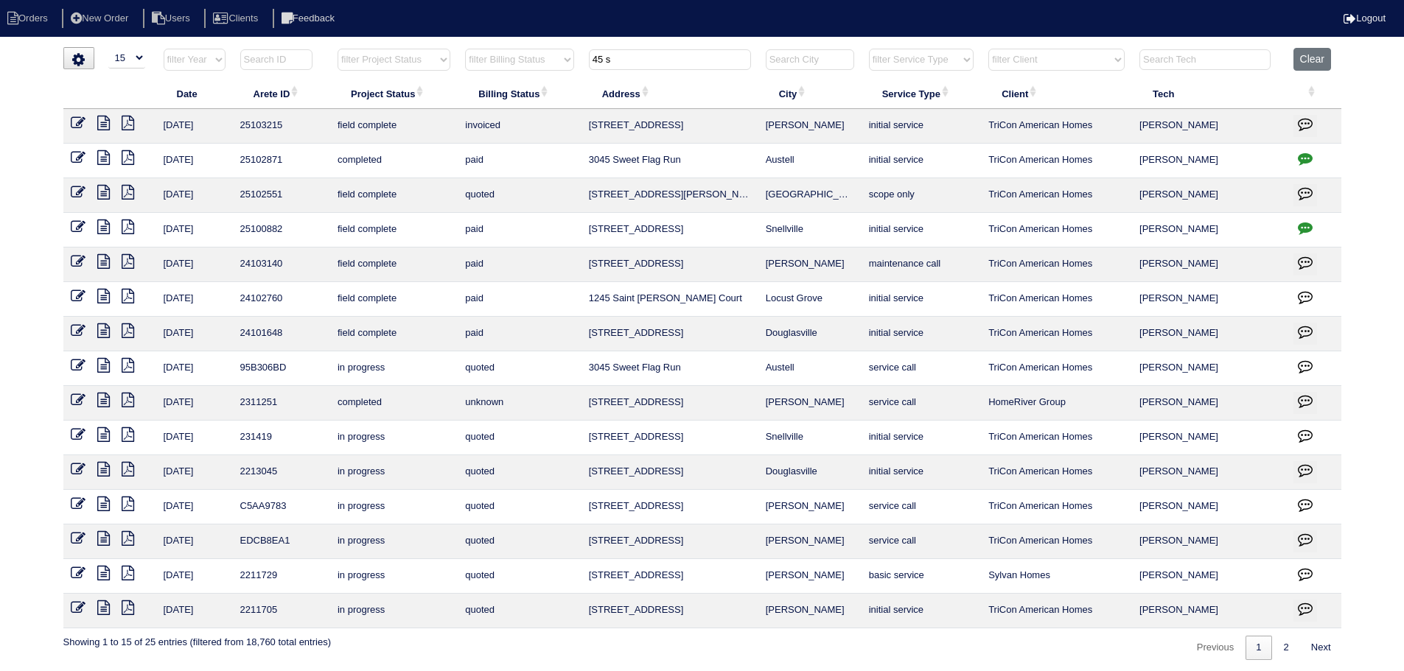 The width and height of the screenshot is (1404, 671). I want to click on li: New Order, so click(101, 18).